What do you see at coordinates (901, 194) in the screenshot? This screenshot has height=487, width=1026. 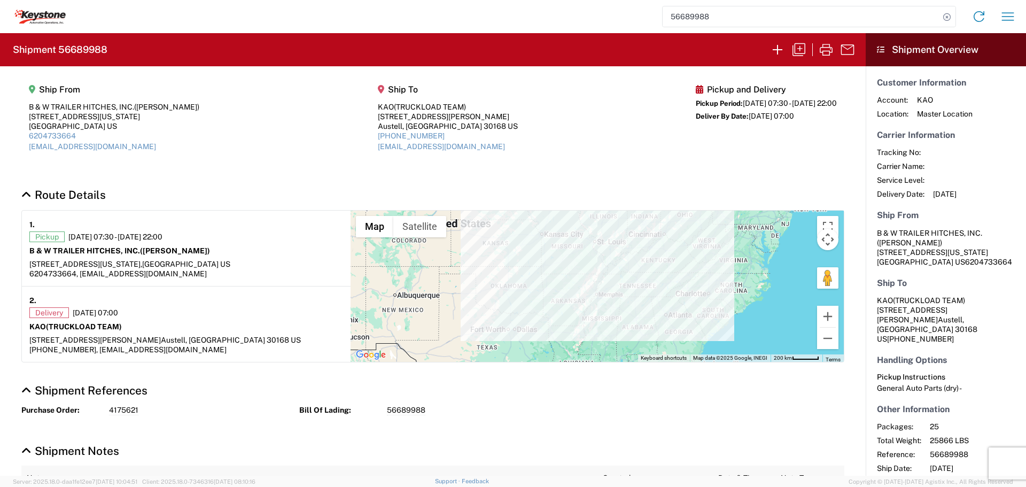 I see `span: Delivery Date:` at bounding box center [901, 194].